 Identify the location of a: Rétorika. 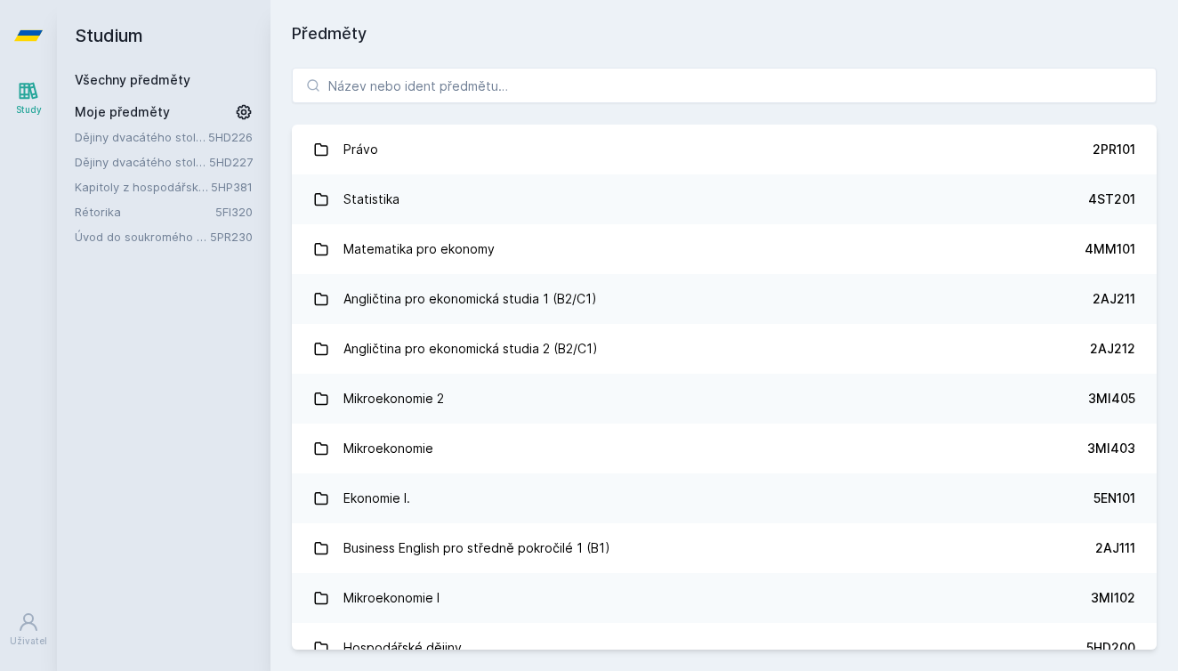
(145, 212).